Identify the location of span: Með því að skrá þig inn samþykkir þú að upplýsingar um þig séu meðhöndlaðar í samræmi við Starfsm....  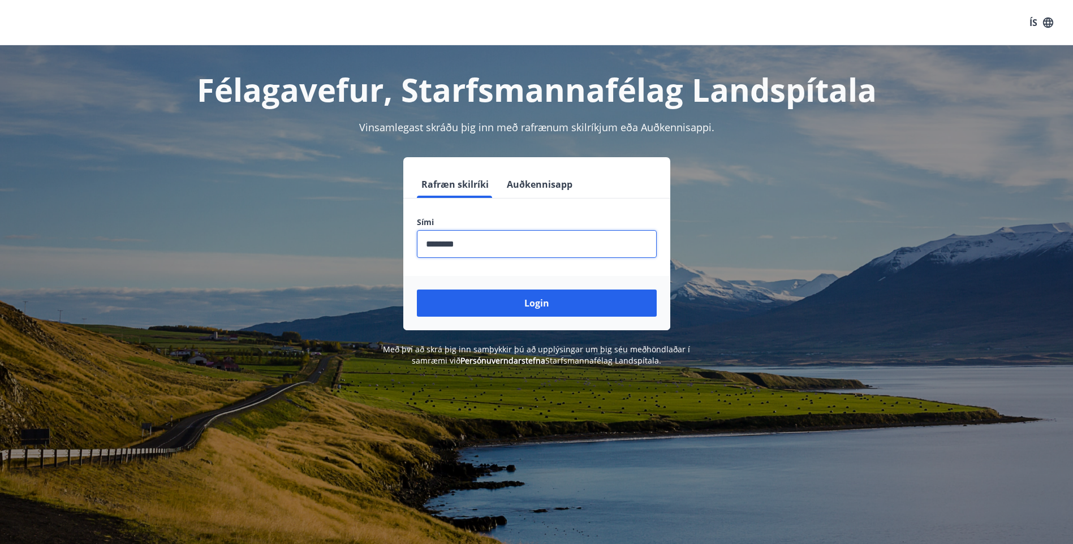
(536, 355).